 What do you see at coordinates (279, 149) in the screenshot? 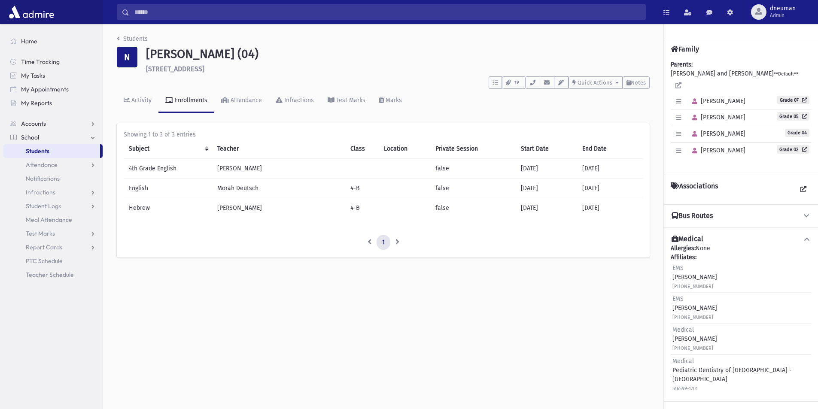
I see `th: Teacher` at bounding box center [279, 149].